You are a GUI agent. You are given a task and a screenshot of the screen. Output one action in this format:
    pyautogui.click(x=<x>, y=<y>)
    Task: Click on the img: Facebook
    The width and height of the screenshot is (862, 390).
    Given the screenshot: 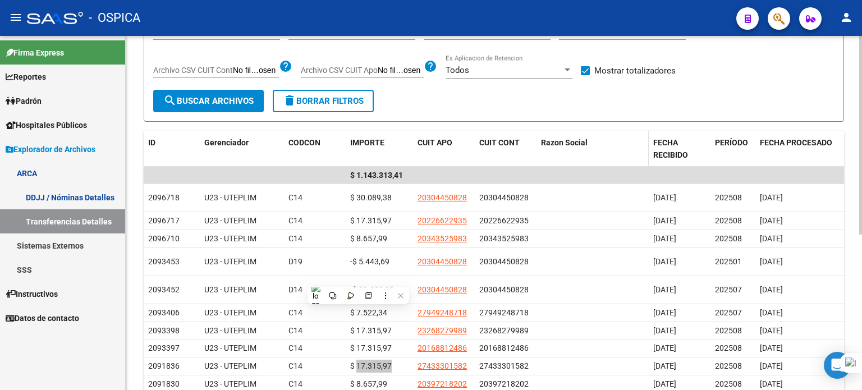 What is the action you would take?
    pyautogui.click(x=25, y=144)
    